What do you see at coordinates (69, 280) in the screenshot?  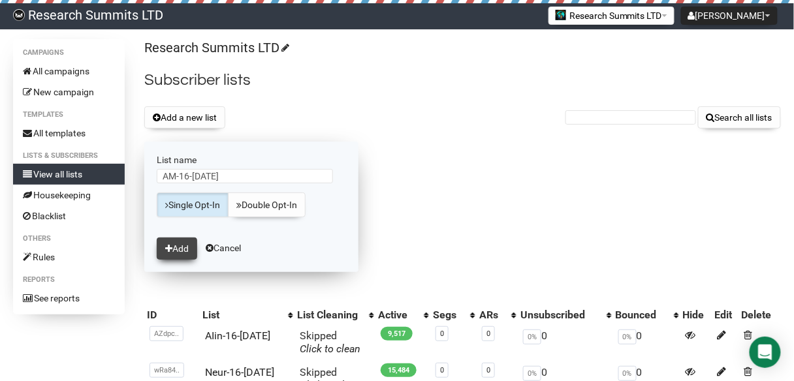 I see `li: Reports` at bounding box center [69, 280].